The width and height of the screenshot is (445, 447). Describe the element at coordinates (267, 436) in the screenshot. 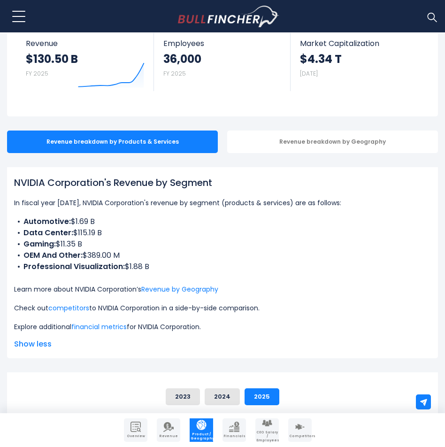

I see `span: CEO Salary / Employees` at that location.